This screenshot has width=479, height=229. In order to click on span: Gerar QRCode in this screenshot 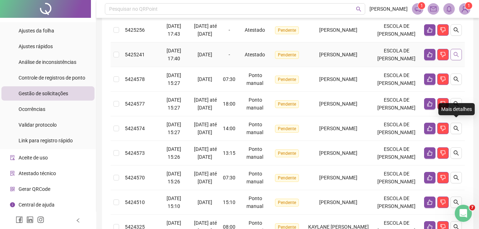, I will do `click(34, 189)`.